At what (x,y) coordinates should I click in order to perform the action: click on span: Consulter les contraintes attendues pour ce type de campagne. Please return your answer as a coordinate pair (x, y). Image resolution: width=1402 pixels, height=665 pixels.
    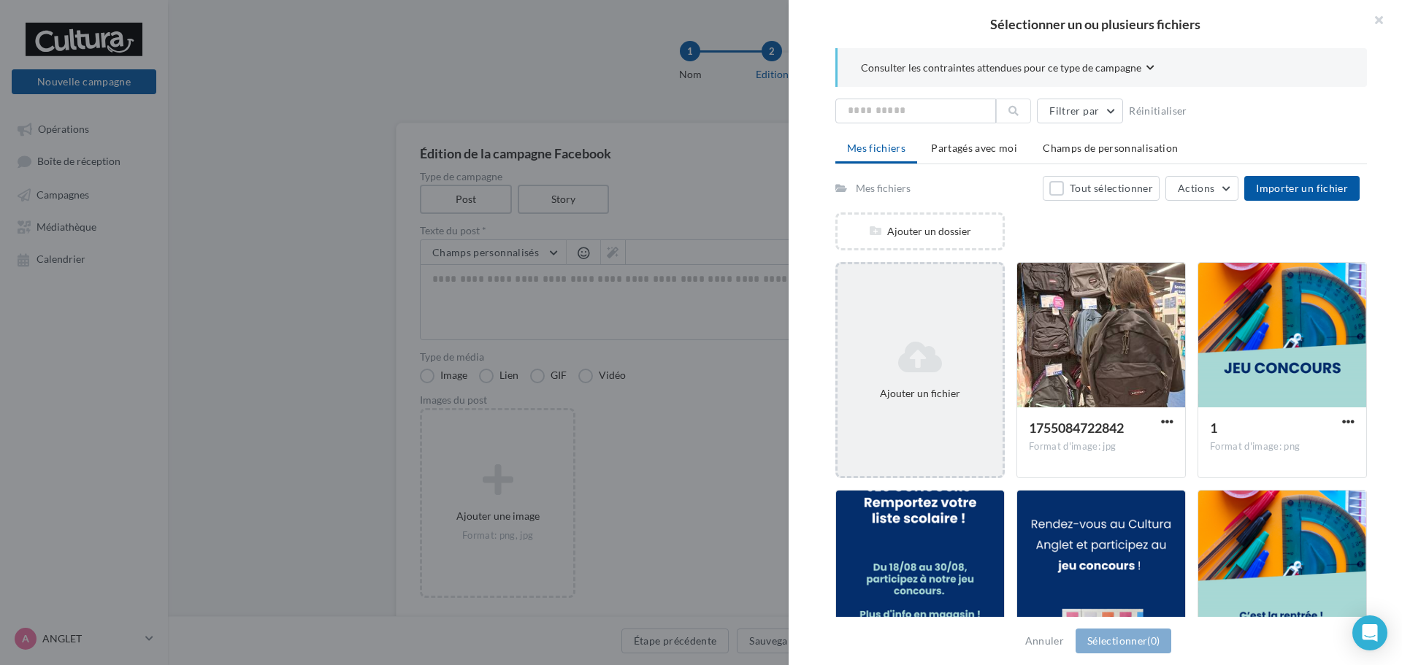
    Looking at the image, I should click on (1001, 68).